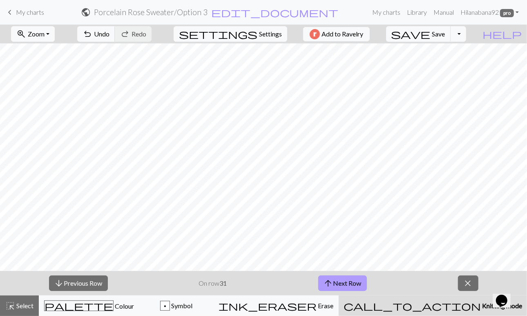 The height and width of the screenshot is (316, 527). What do you see at coordinates (433, 305) in the screenshot?
I see `button: Knitting mode` at bounding box center [433, 305].